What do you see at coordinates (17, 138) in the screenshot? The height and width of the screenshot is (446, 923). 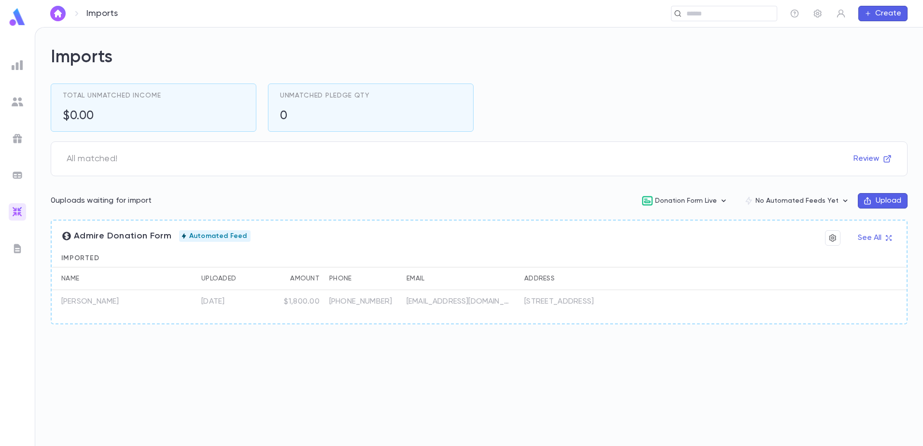 I see `img: campaigns_grey.99e729a5f7ee94e3726e6486bddda8f1.svg` at bounding box center [17, 138].